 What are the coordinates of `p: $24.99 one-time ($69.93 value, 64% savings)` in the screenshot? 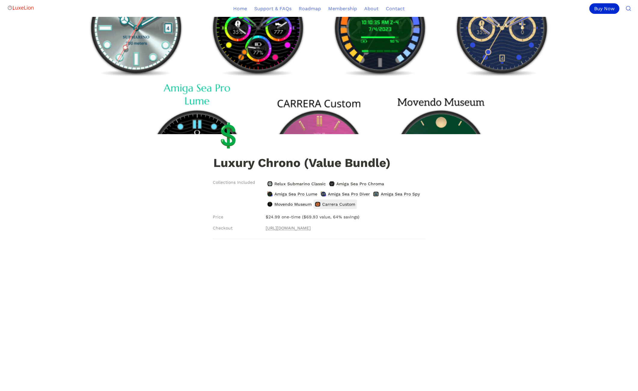 It's located at (344, 217).